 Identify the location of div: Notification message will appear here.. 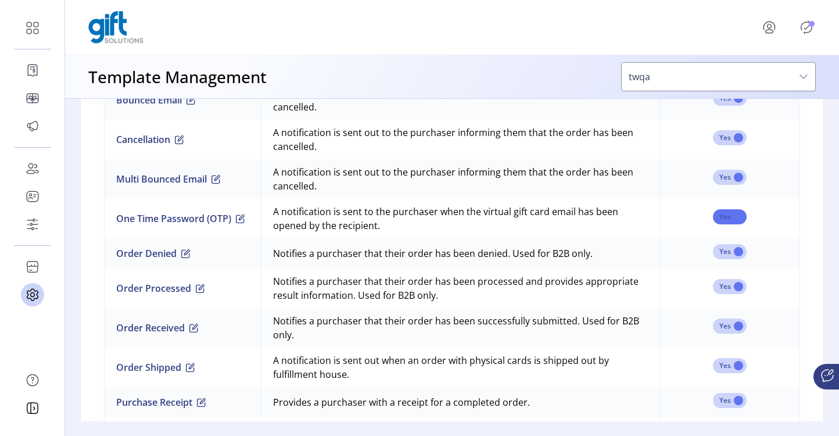
(99, 165).